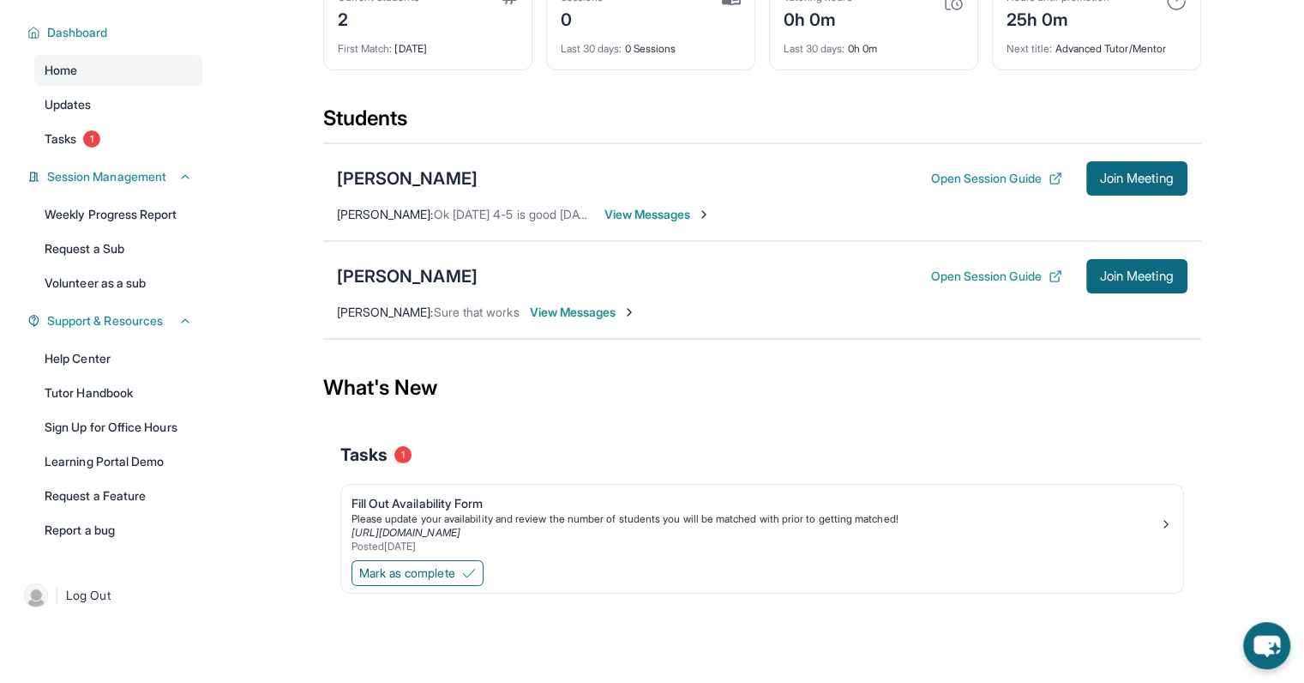 This screenshot has height=683, width=1304. Describe the element at coordinates (118, 496) in the screenshot. I see `a: Request a Feature` at that location.